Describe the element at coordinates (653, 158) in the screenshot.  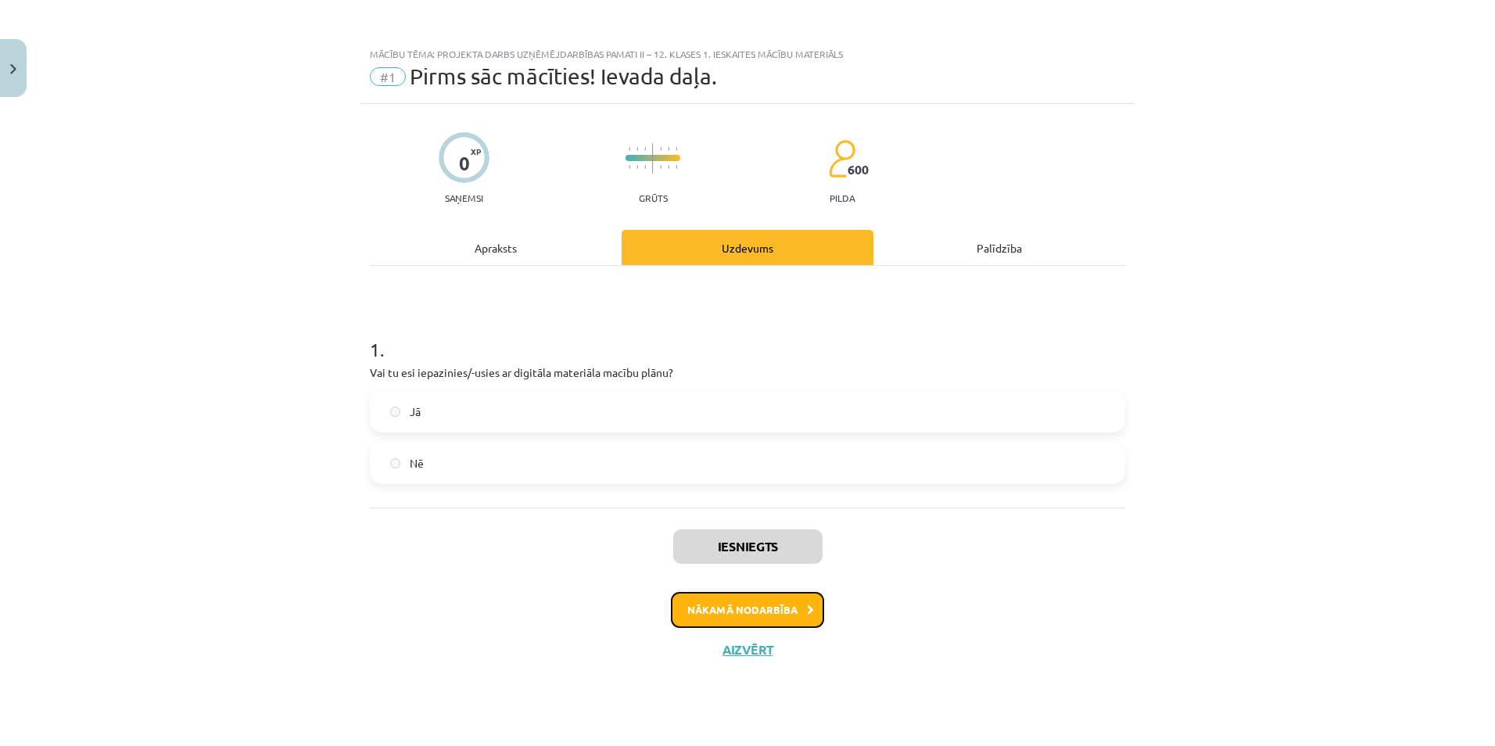
I see `img: icon-long-line-d9ea69661e0d244f92f715978eff75569469978d946b2353a9bb055b3ed8787d.svg` at that location.